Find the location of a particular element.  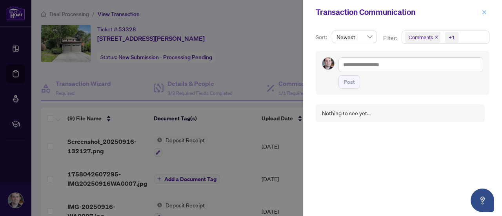

p: Filter: is located at coordinates (390, 38).